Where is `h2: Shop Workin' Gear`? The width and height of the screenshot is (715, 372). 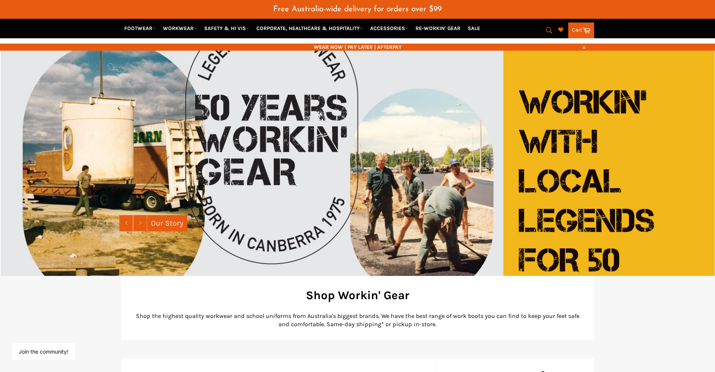
h2: Shop Workin' Gear is located at coordinates (358, 295).